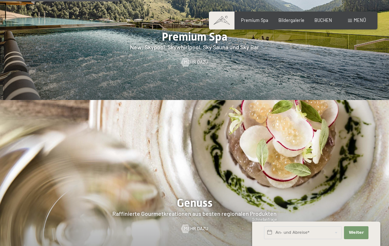  I want to click on span: Menü, so click(360, 20).